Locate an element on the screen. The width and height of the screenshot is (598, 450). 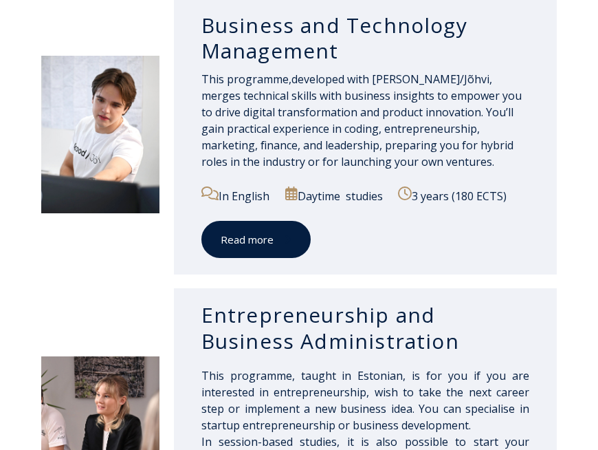
span: This programme, is located at coordinates (246, 79).